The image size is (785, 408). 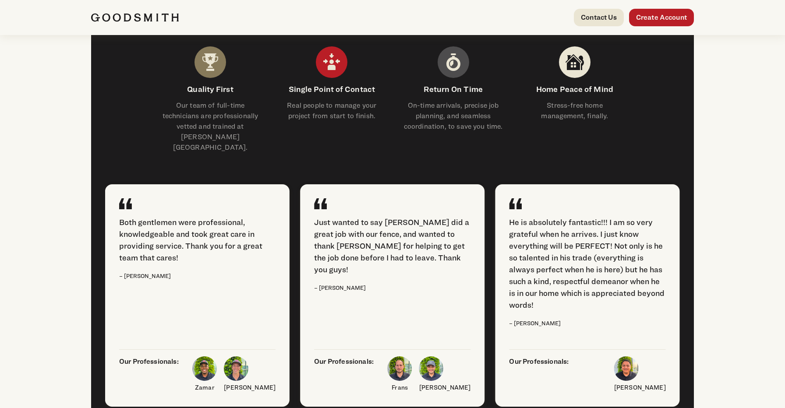 What do you see at coordinates (587, 264) in the screenshot?
I see `div: He is absolutely fantastic!!! I am so very grateful when he arrives. I just know everything will ...` at bounding box center [587, 264].